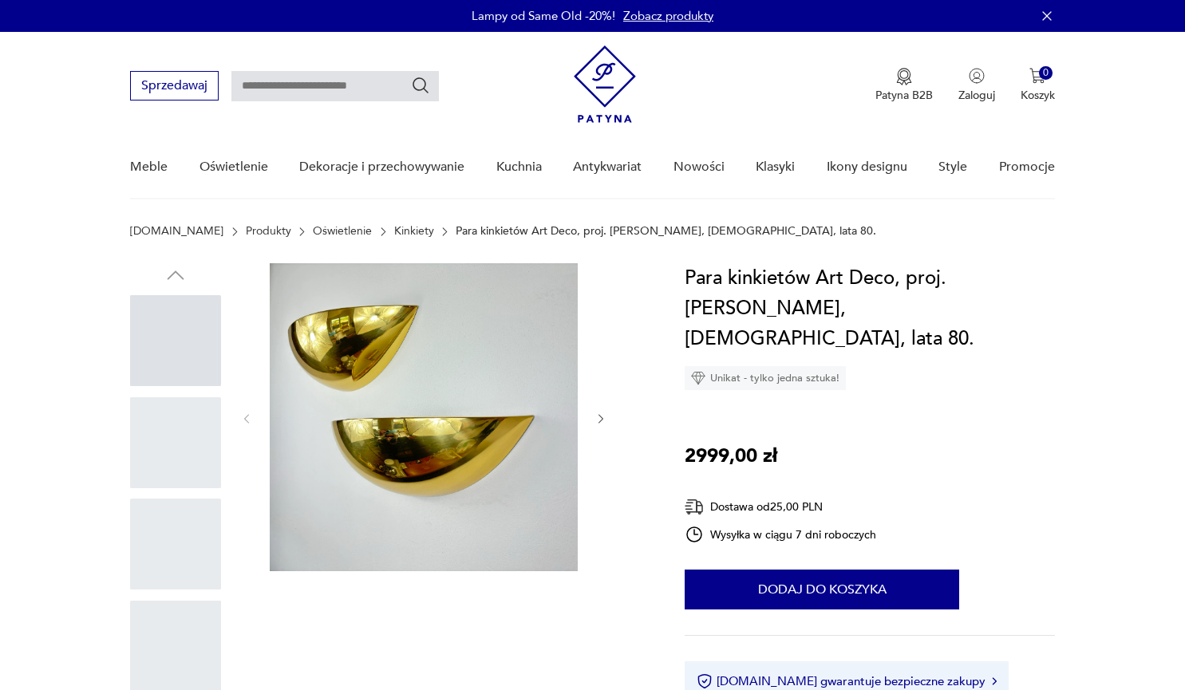  What do you see at coordinates (607, 167) in the screenshot?
I see `a: Antykwariat` at bounding box center [607, 167].